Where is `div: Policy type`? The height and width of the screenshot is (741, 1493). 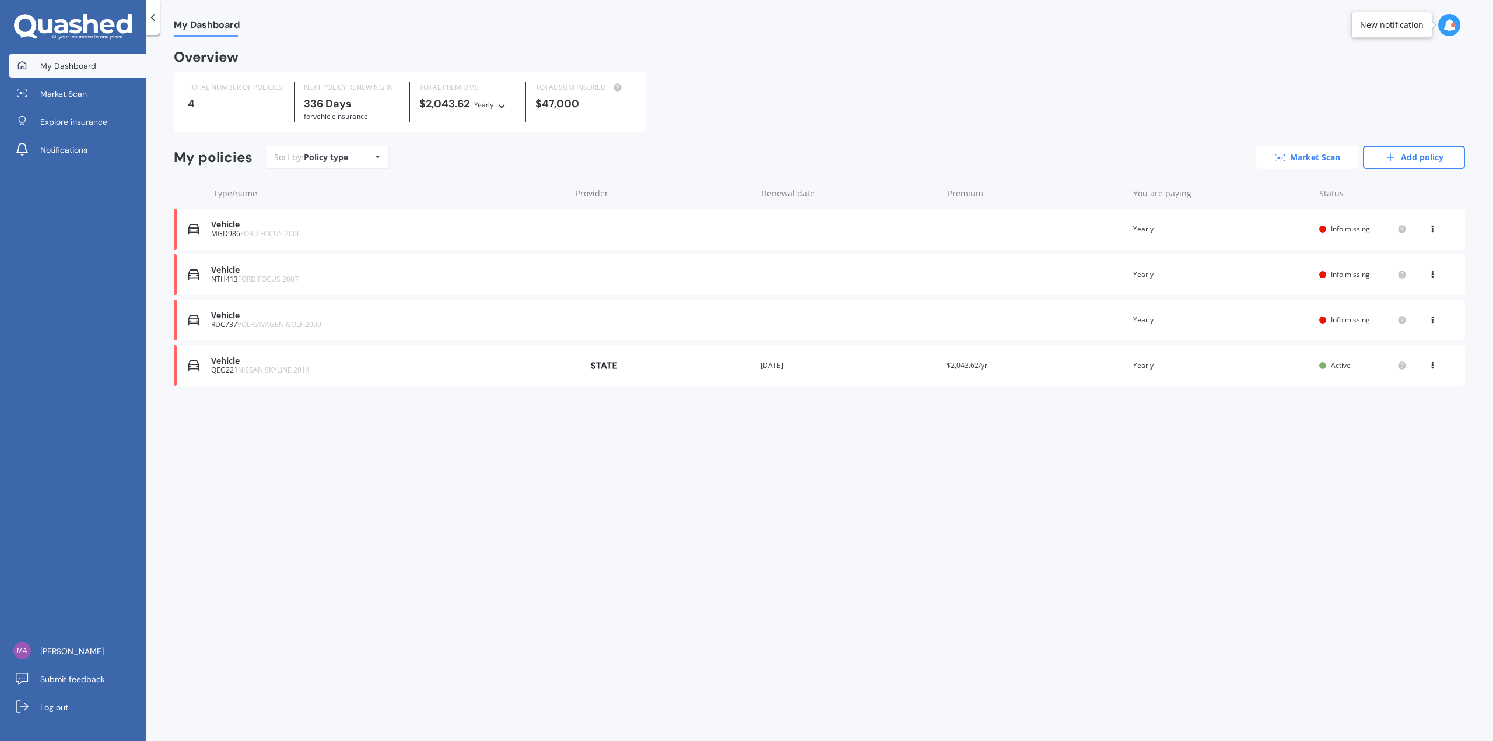
div: Policy type is located at coordinates (326, 157).